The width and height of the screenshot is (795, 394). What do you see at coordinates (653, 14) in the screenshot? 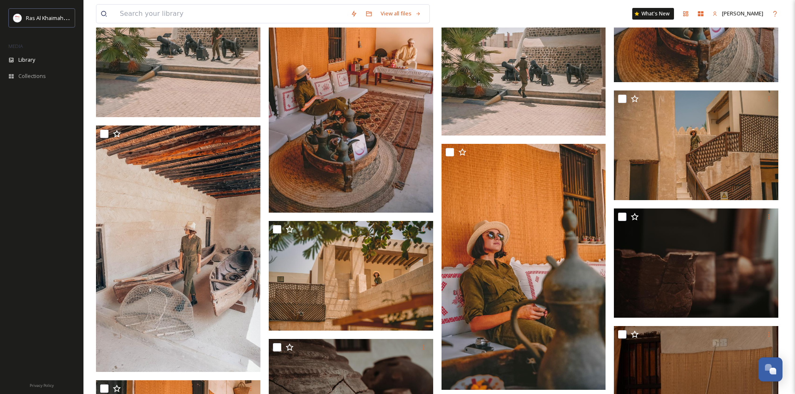
I see `a: What's New` at bounding box center [653, 14].